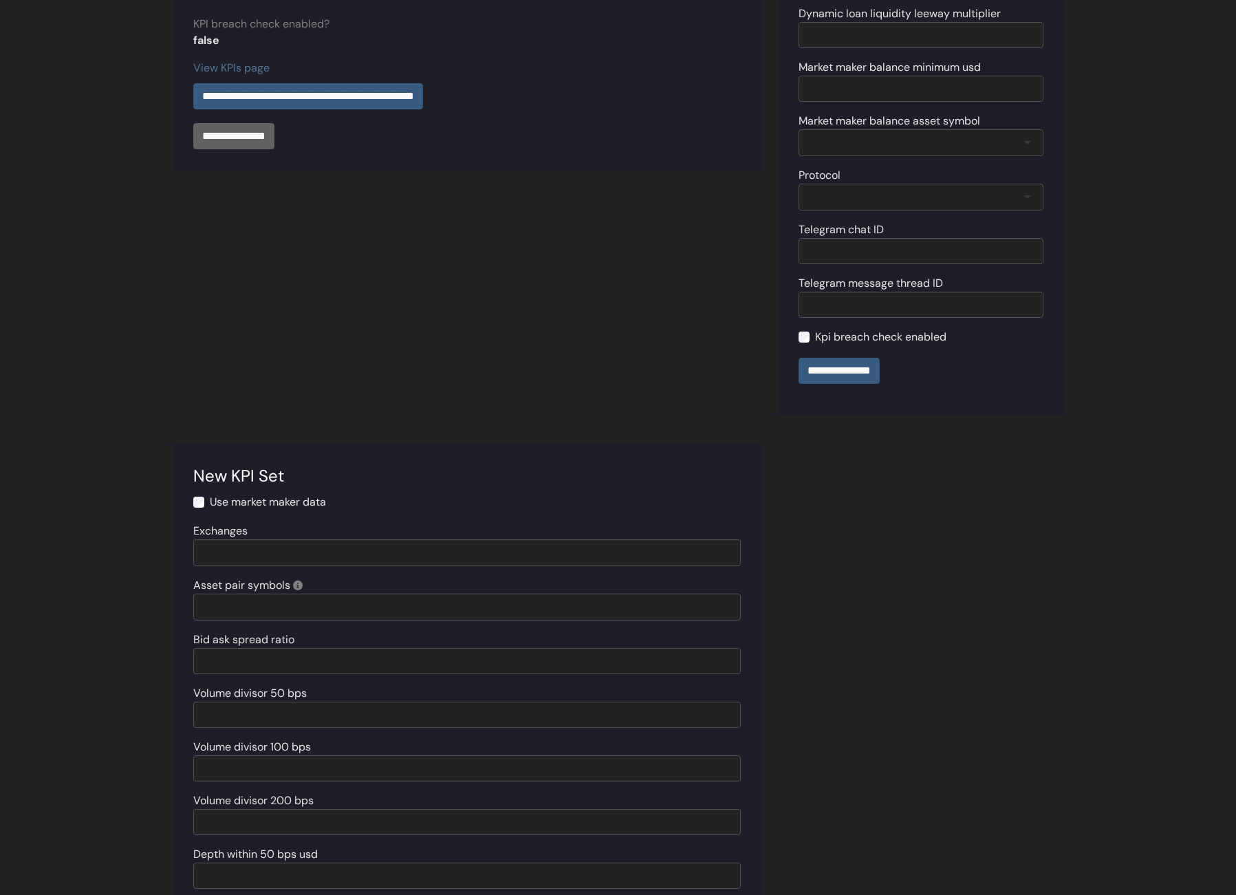 The height and width of the screenshot is (895, 1236). I want to click on a: View KPIs page, so click(231, 67).